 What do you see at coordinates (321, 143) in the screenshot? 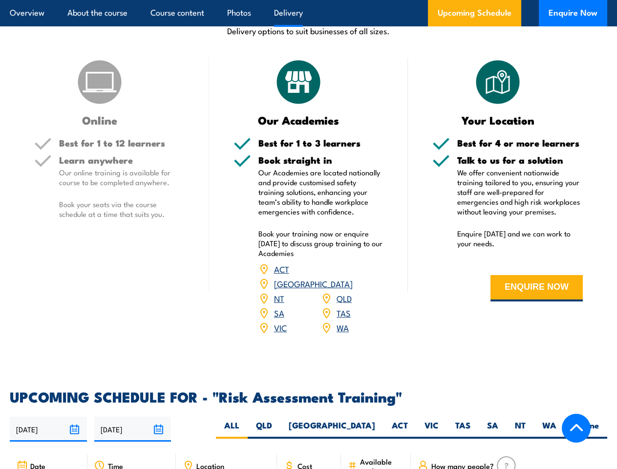
I see `h5: Best for 1 to 3 learners` at bounding box center [321, 143].